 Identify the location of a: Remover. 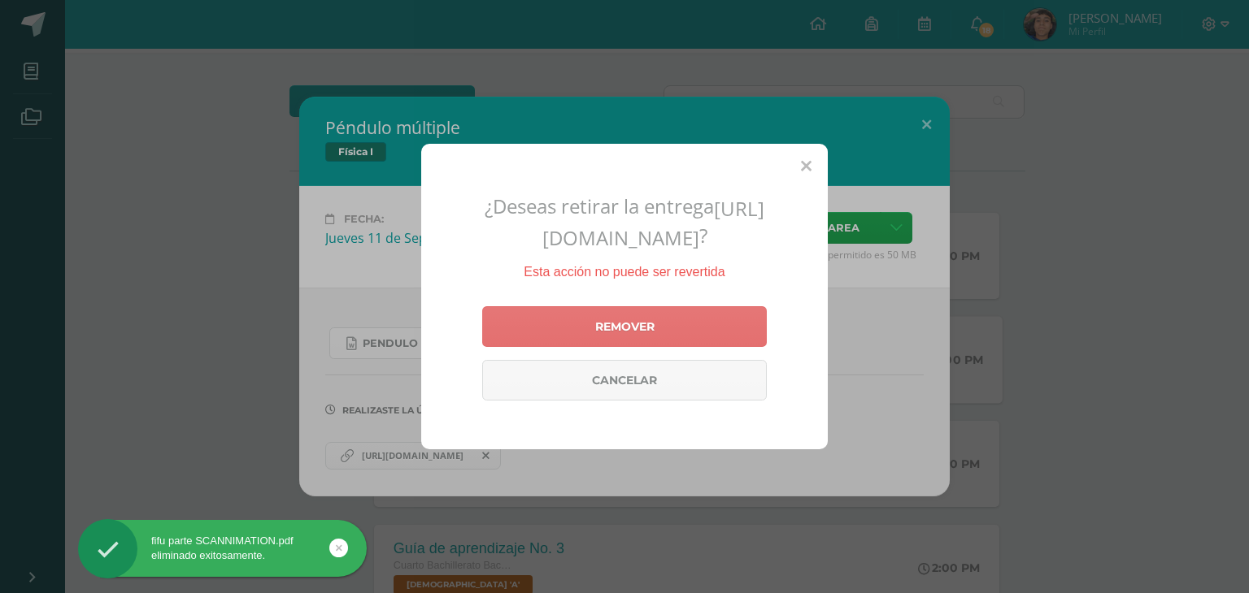
(624, 327).